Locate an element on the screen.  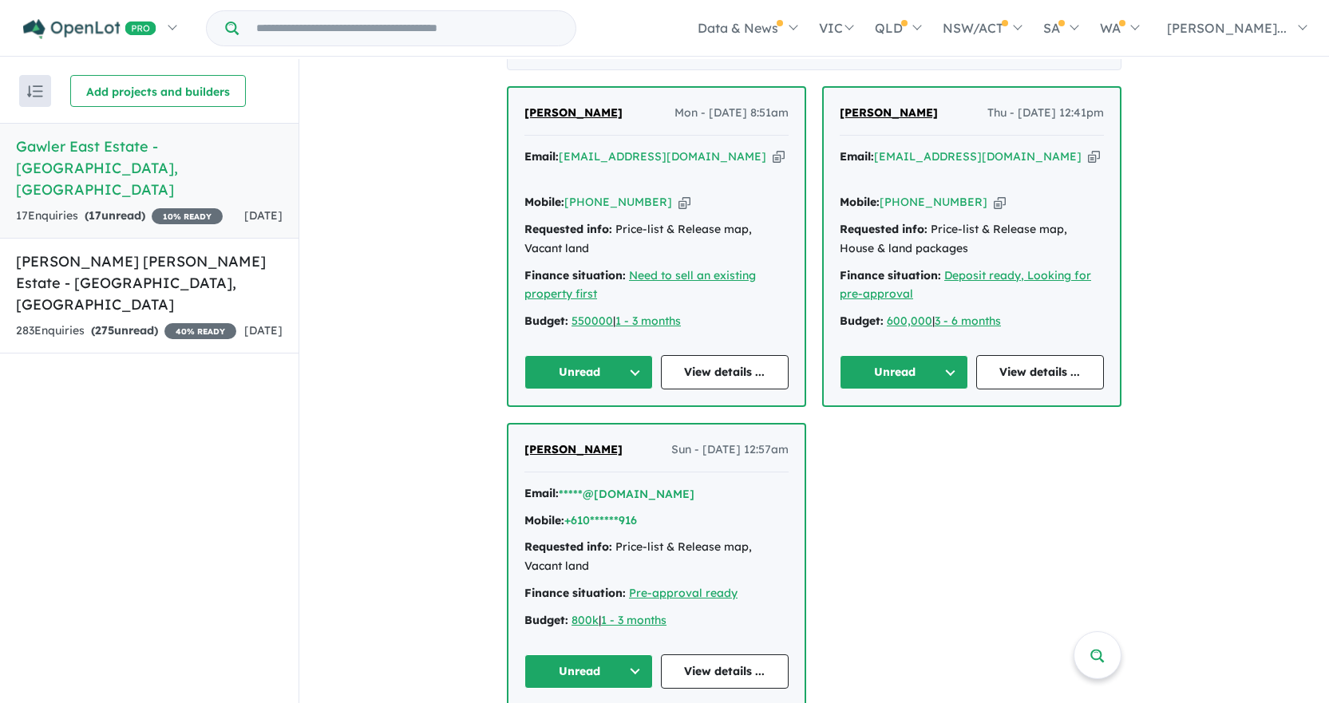
u: 800k is located at coordinates (585, 620).